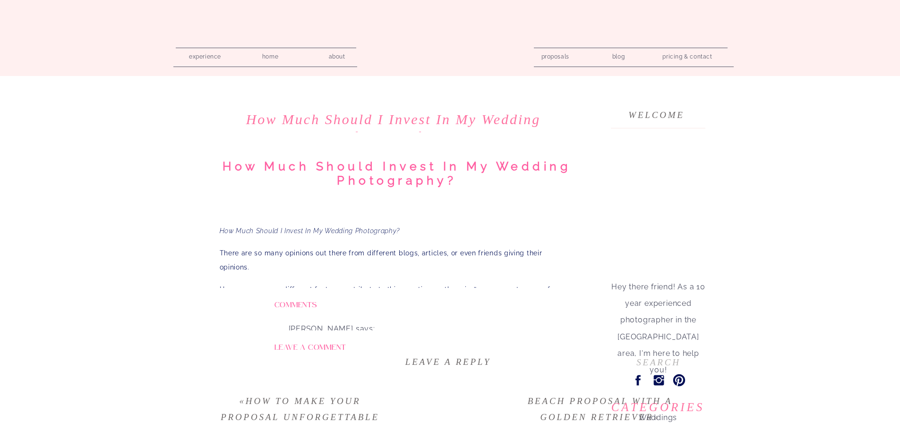 The image size is (900, 430). What do you see at coordinates (300, 409) in the screenshot?
I see `a: How To Make Your Proposal Unforgettable` at bounding box center [300, 409].